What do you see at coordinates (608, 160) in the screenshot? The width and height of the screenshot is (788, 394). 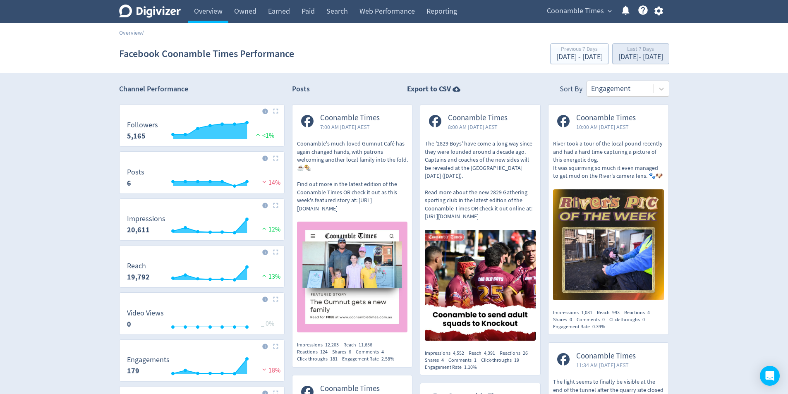 I see `p: River took a tour of the local pound recently and had a hard time capturing a picture of this ene...` at bounding box center [608, 160].